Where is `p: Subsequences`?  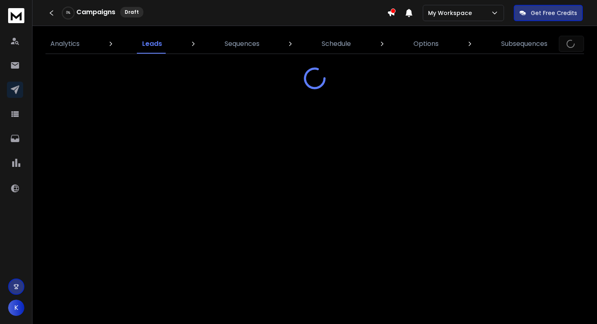
p: Subsequences is located at coordinates (525, 44).